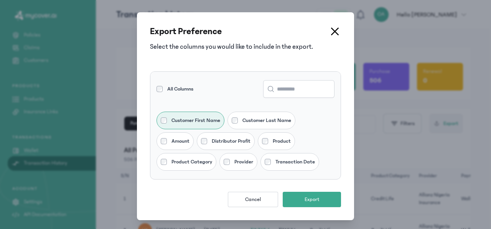 The height and width of the screenshot is (229, 491). I want to click on p: Select the columns you would like to include in the export., so click(231, 47).